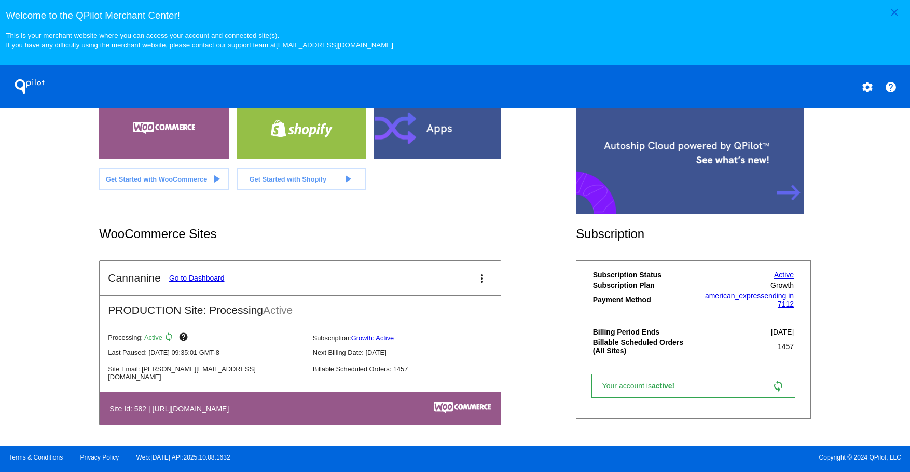  Describe the element at coordinates (36, 458) in the screenshot. I see `a: Terms & Conditions` at that location.